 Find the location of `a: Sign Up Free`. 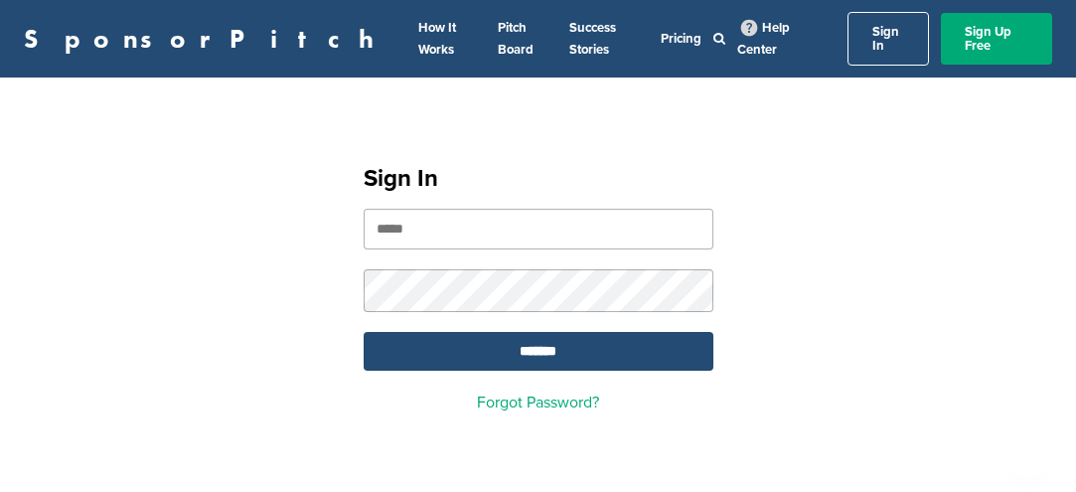

a: Sign Up Free is located at coordinates (997, 39).